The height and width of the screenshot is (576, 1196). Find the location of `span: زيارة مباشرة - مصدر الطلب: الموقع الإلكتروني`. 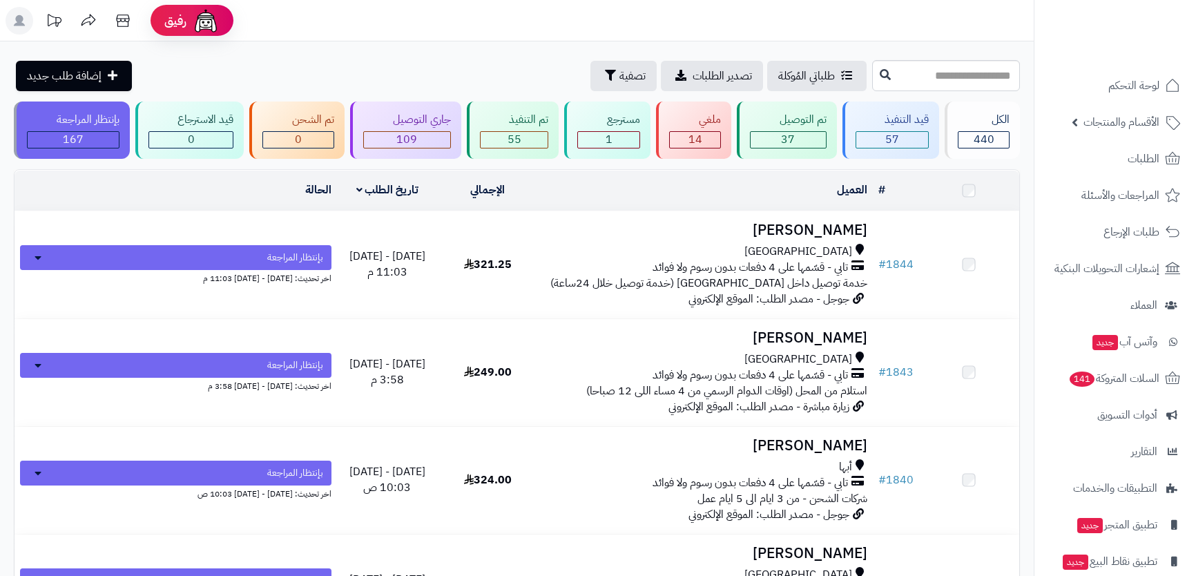

span: زيارة مباشرة - مصدر الطلب: الموقع الإلكتروني is located at coordinates (759, 407).